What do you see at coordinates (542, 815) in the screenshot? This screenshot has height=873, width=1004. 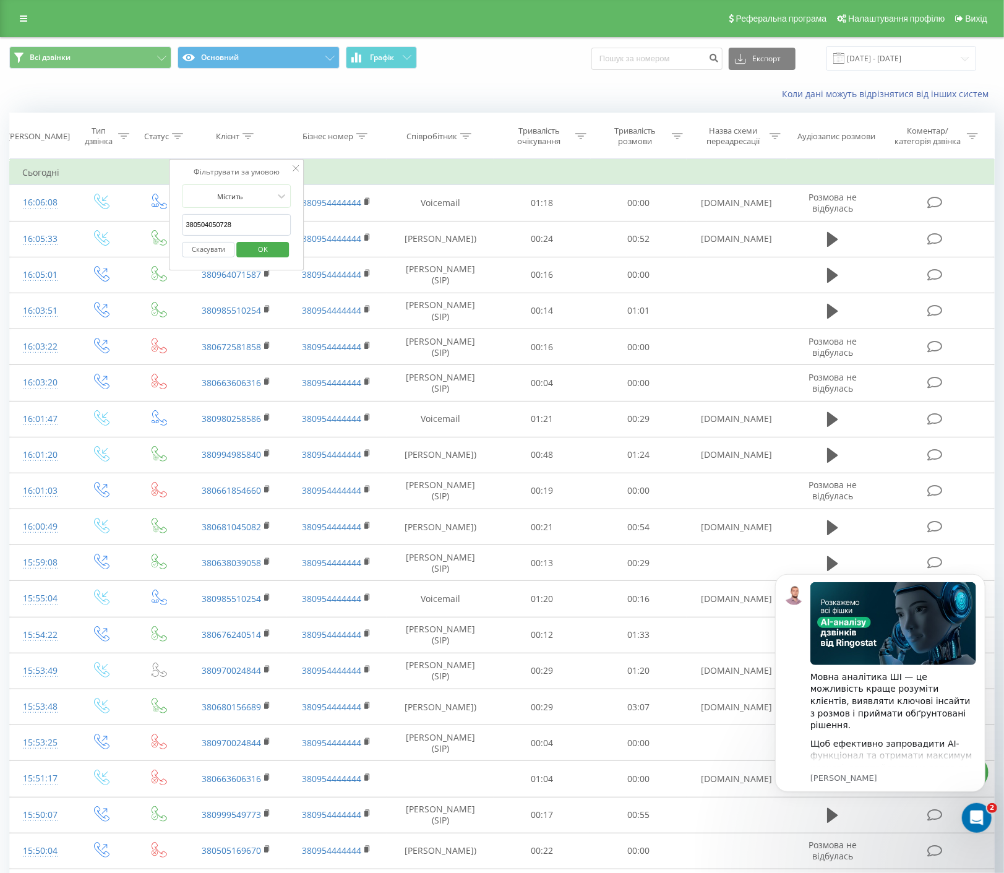 I see `td: 00:17` at bounding box center [542, 815].